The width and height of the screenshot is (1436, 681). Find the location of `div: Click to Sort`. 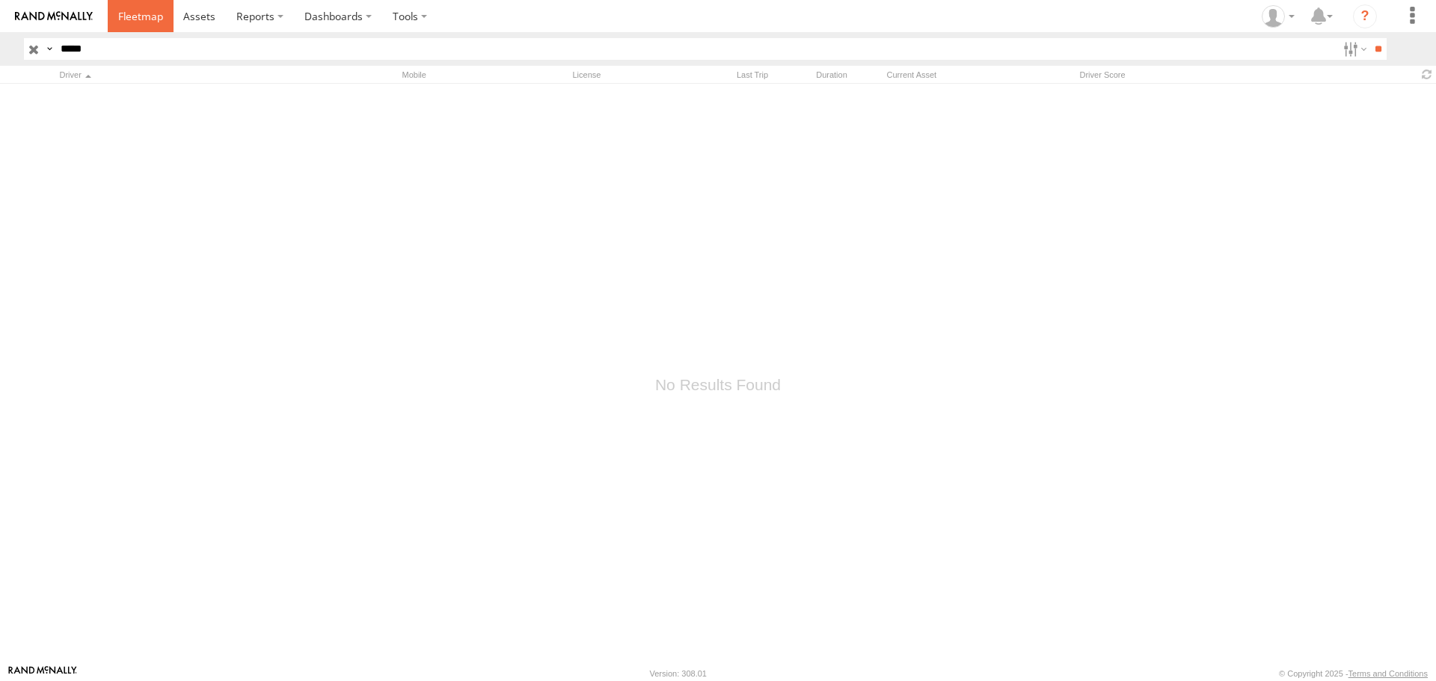

div: Click to Sort is located at coordinates (224, 75).